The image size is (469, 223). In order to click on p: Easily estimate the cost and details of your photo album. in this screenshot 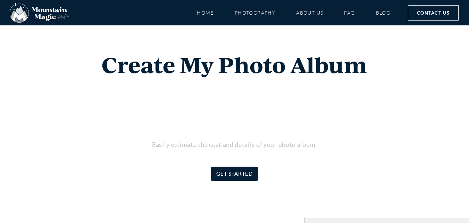, I will do `click(235, 144)`.